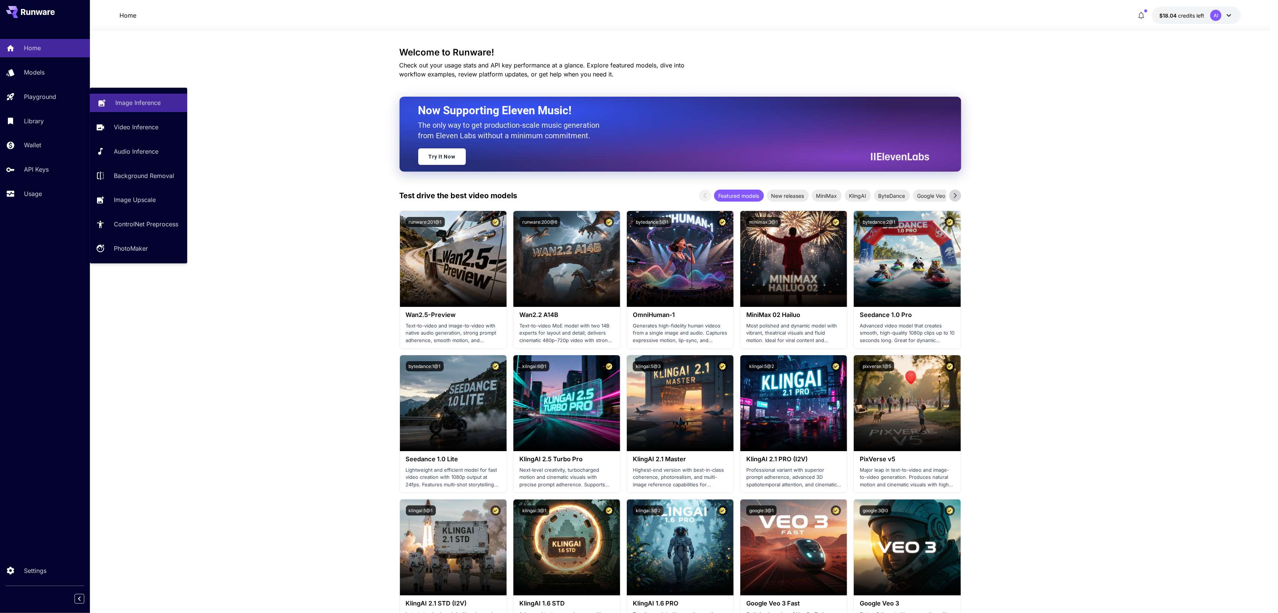 Image resolution: width=1278 pixels, height=613 pixels. Describe the element at coordinates (35, 570) in the screenshot. I see `p: Settings` at that location.